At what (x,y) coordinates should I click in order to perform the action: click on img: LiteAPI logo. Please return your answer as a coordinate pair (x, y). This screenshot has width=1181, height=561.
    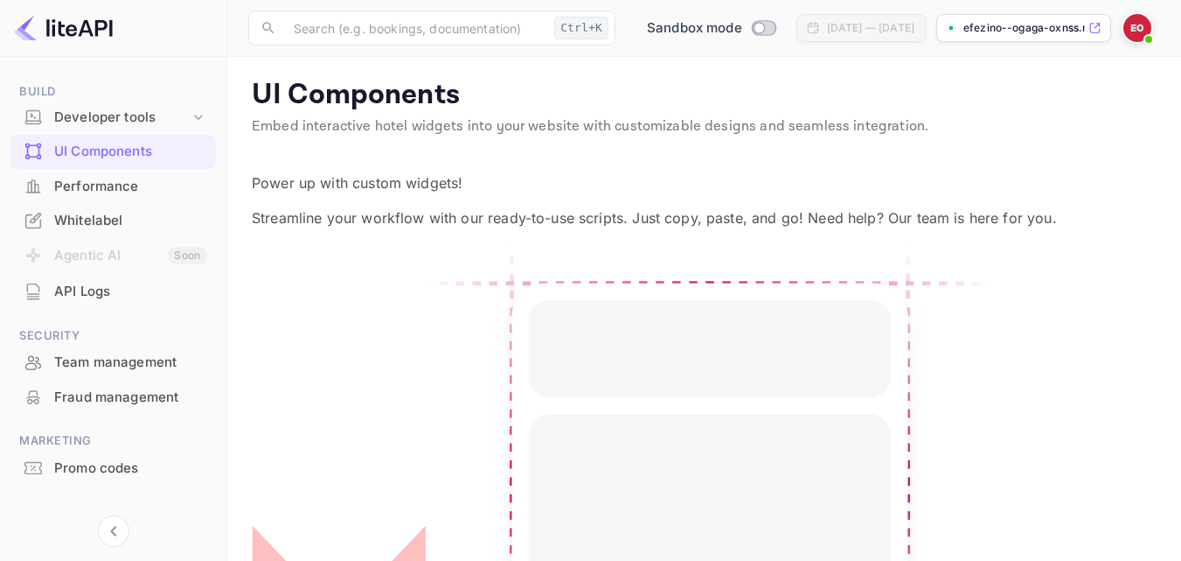
    Looking at the image, I should click on (63, 28).